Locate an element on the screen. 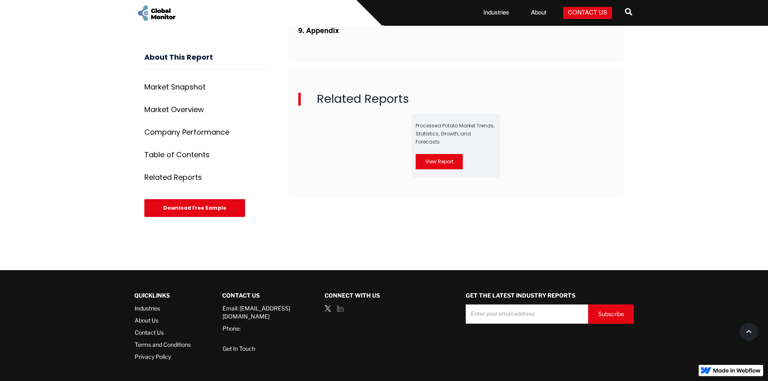 This screenshot has height=381, width=768. a: Company Performance is located at coordinates (206, 133).